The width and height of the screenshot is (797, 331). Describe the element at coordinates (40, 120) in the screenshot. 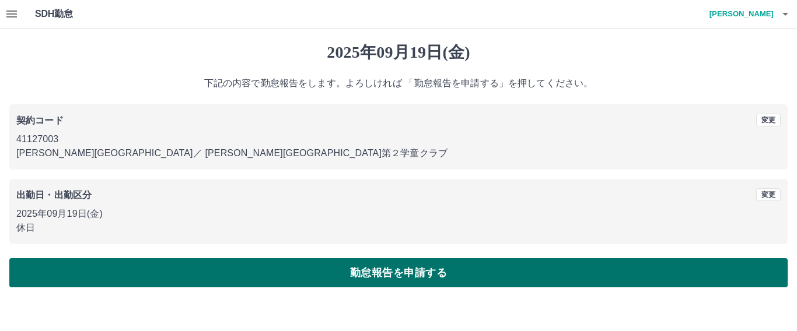

I see `b: 契約コード` at that location.